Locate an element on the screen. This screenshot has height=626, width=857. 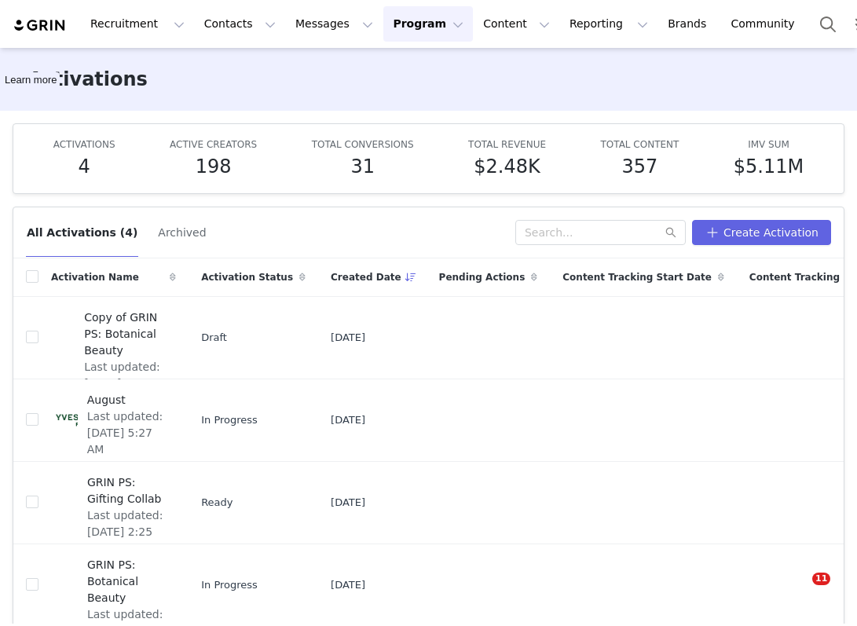
h5: 31 is located at coordinates (362, 166).